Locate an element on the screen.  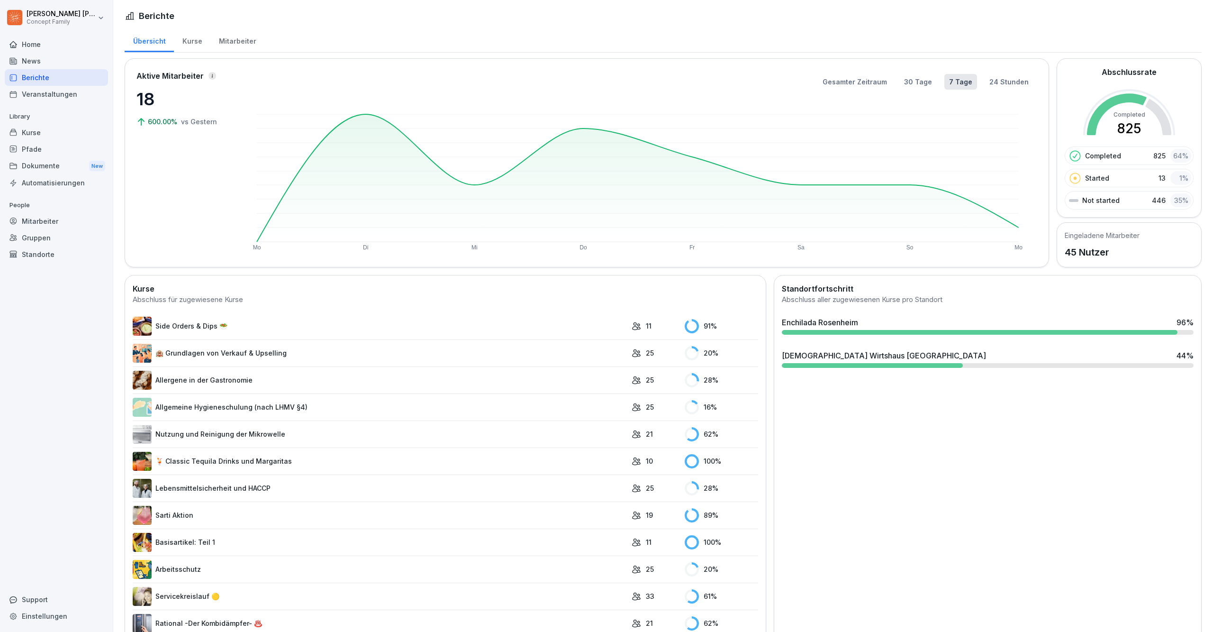
p: 446 is located at coordinates (1159, 200).